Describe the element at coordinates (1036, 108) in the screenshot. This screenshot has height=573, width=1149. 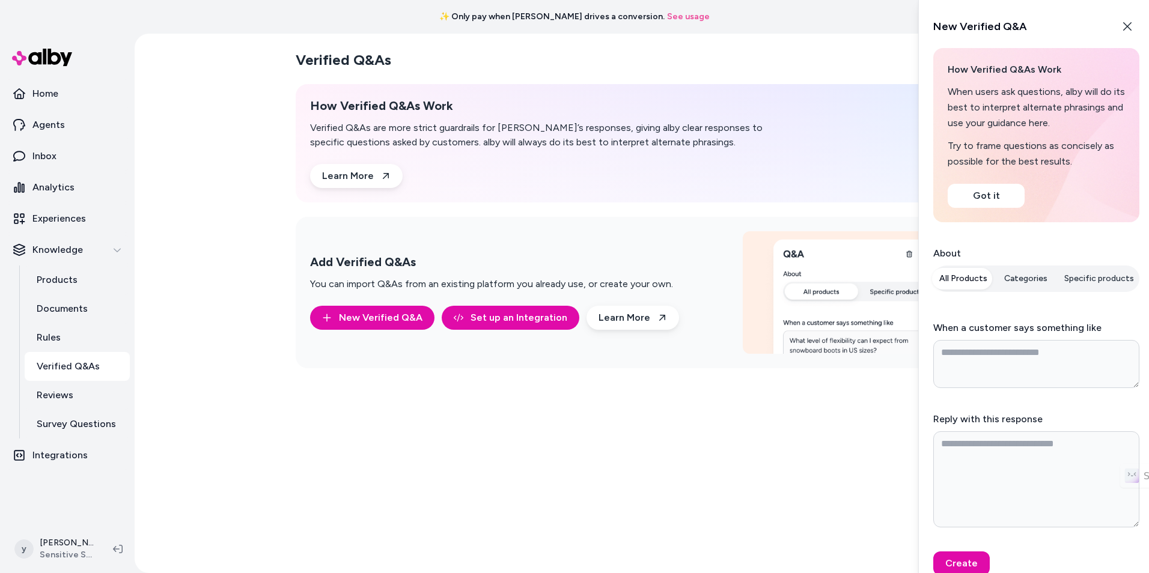
I see `p: When users ask questions, alby will do its best to interpret alternate phrasings and use your gui...` at that location.